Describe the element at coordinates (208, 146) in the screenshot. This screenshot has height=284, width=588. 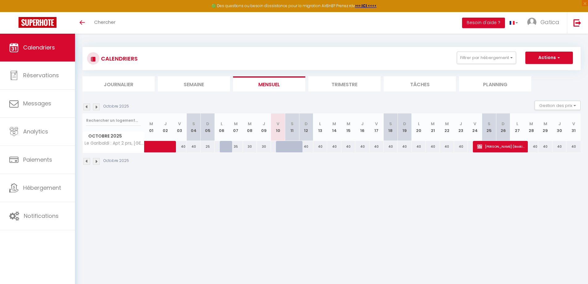
I see `div: 25` at that location.